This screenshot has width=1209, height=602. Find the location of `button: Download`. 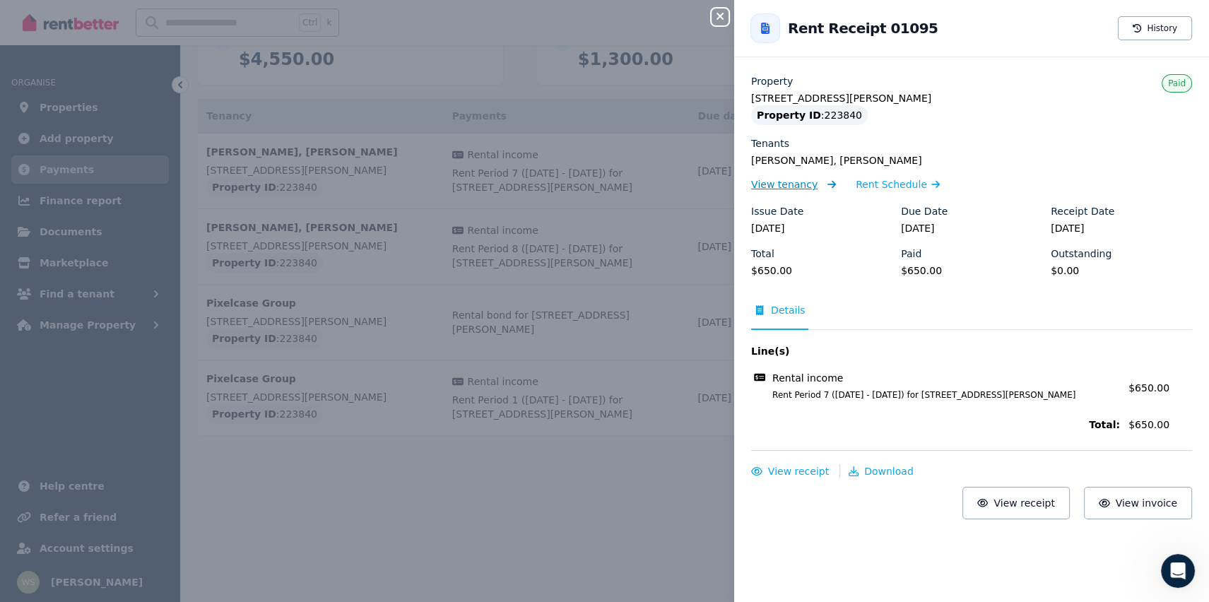

button: Download is located at coordinates (881, 471).